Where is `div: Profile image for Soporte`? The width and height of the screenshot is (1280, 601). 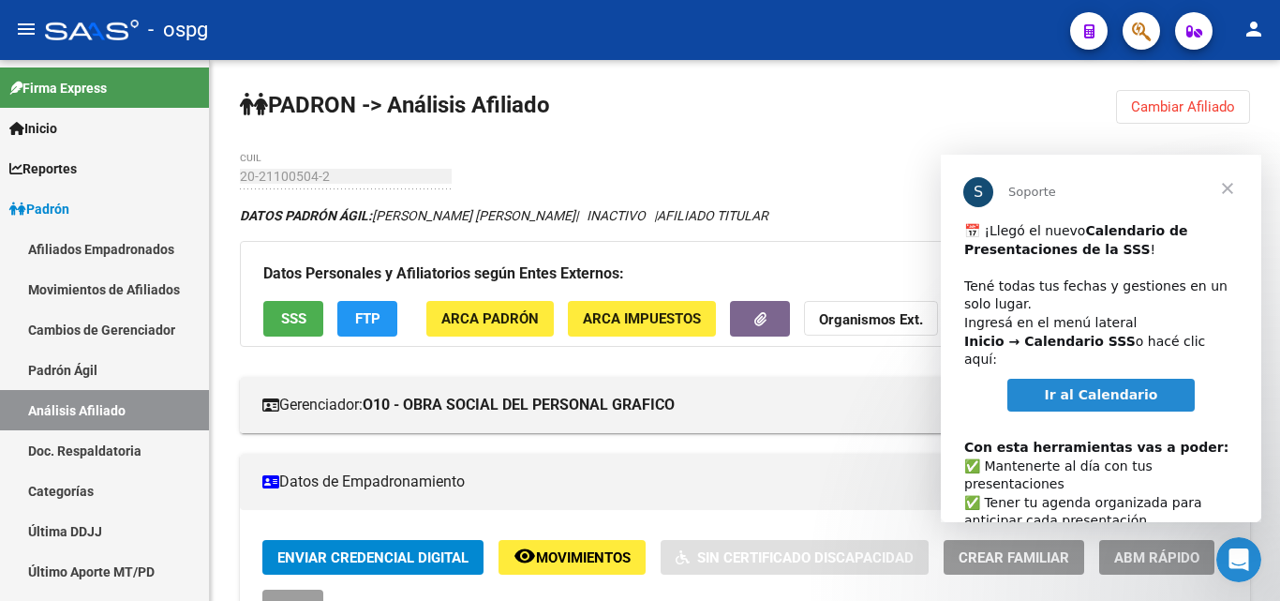 div: Profile image for Soporte is located at coordinates (37, 37).